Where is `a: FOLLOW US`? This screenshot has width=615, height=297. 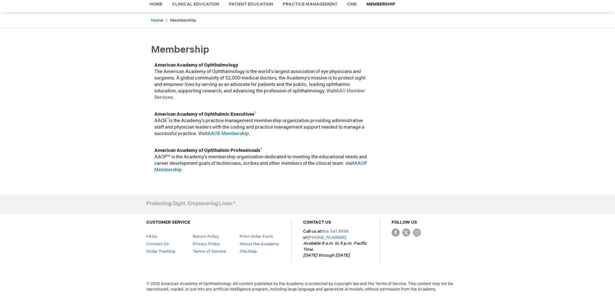 a: FOLLOW US is located at coordinates (404, 222).